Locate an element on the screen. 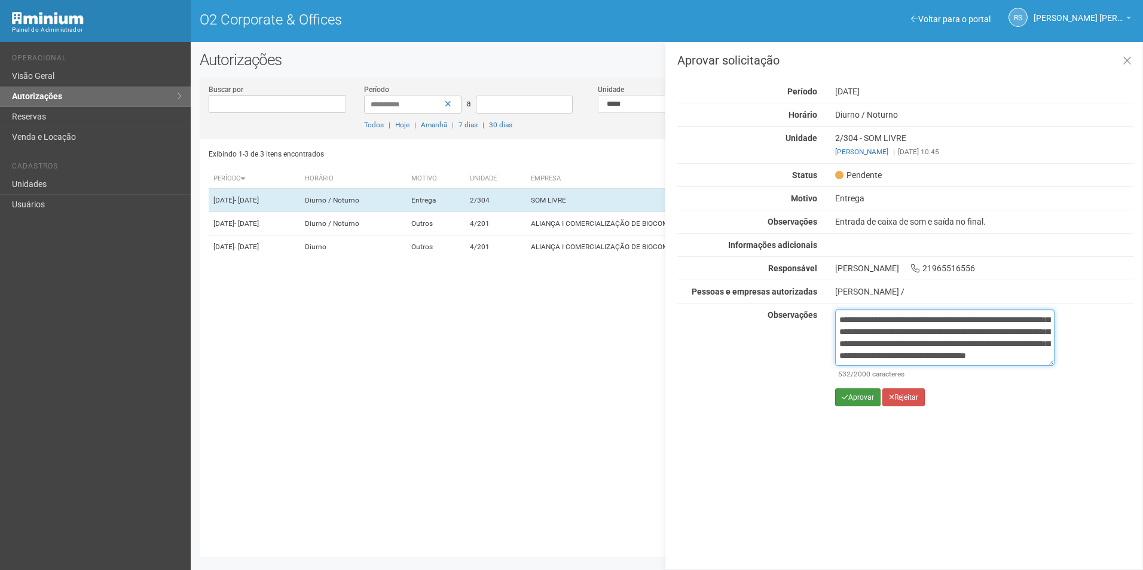 This screenshot has width=1143, height=570. td: Diurno is located at coordinates (353, 247).